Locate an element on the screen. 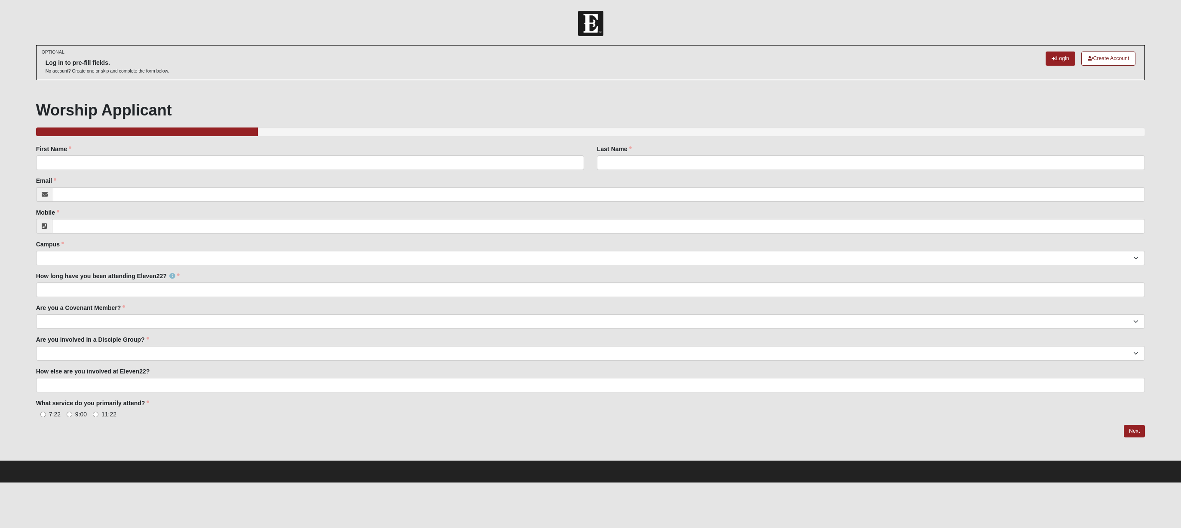 This screenshot has height=528, width=1181. label: How long have you been attending Eleven22? is located at coordinates (108, 276).